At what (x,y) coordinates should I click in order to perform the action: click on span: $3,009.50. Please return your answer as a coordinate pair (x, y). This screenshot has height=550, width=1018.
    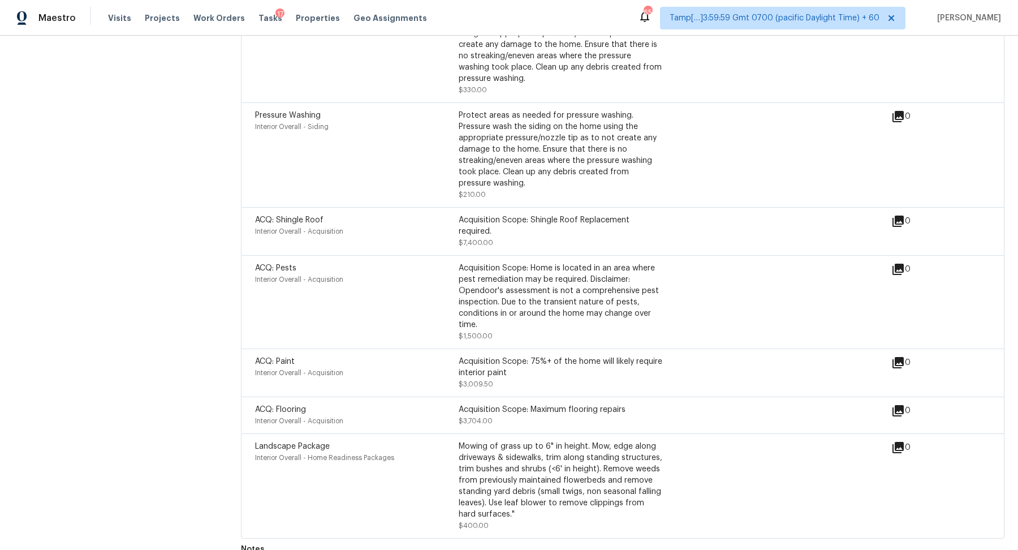
    Looking at the image, I should click on (476, 384).